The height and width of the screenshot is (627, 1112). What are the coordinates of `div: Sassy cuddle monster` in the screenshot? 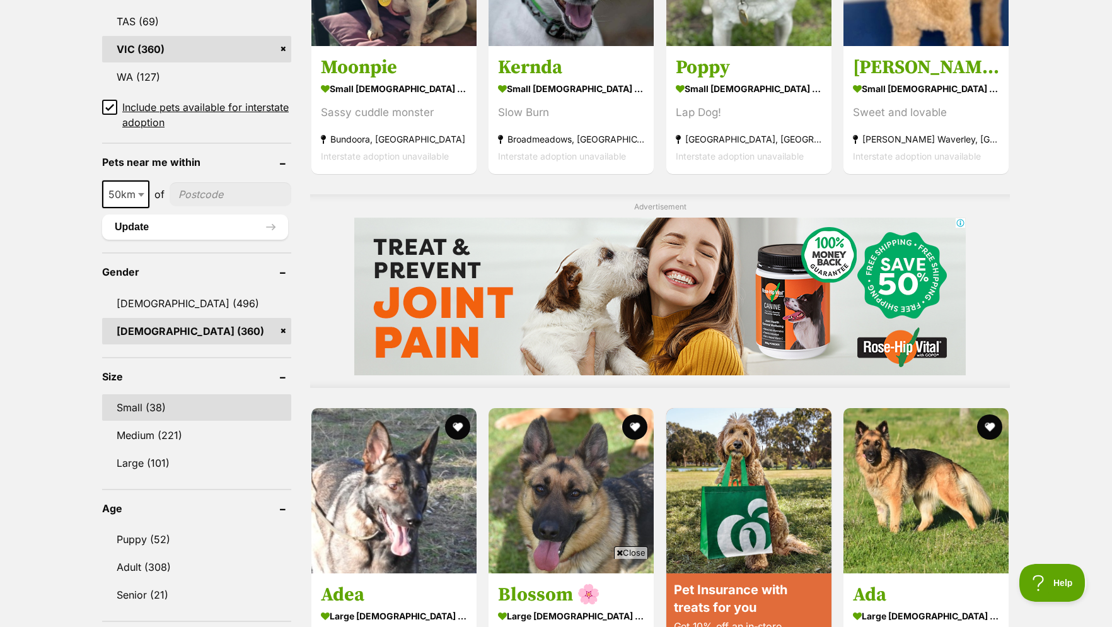 It's located at (394, 112).